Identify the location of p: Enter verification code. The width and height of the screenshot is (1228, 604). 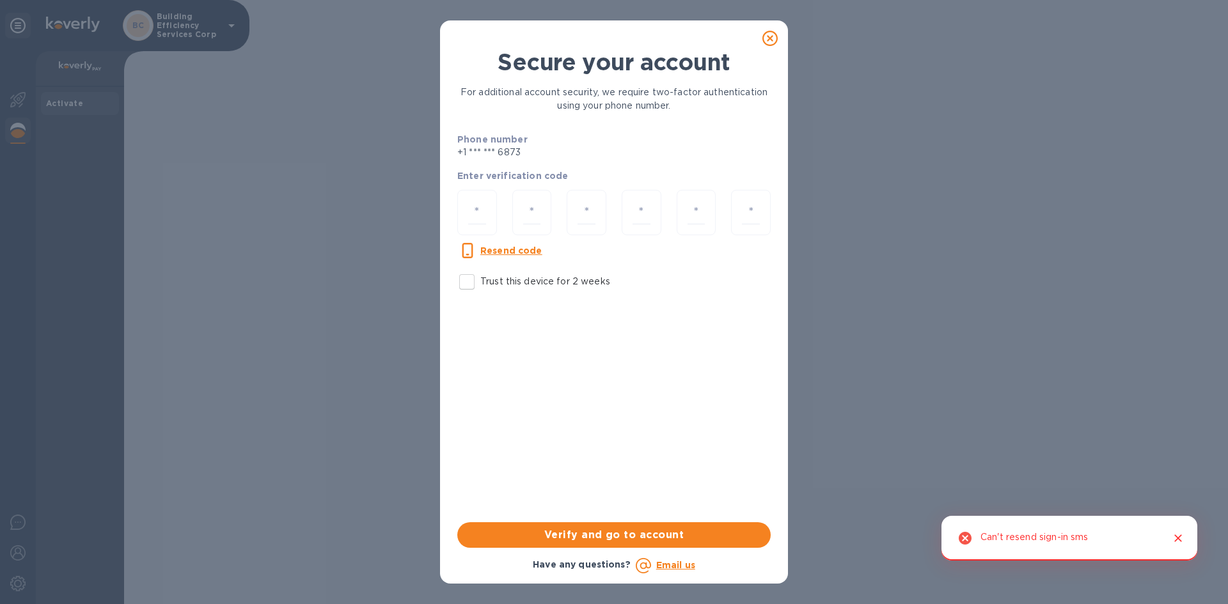
(614, 176).